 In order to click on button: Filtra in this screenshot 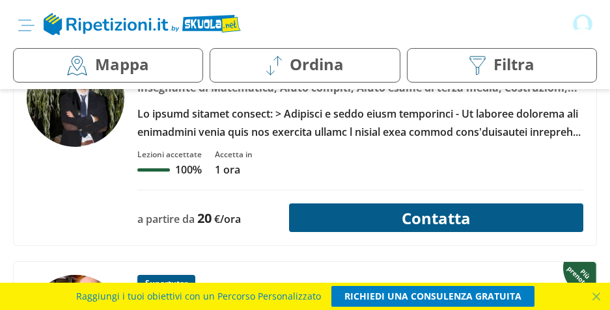, I will do `click(502, 66)`.